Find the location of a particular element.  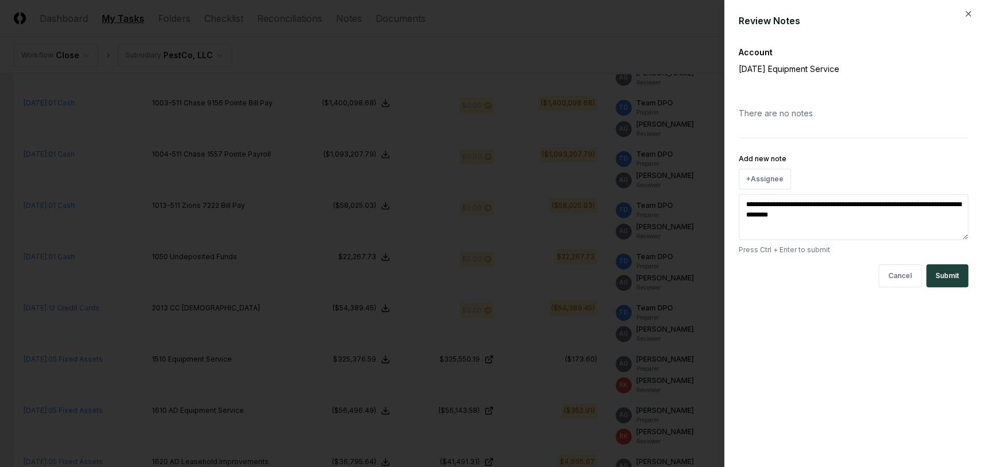

p: Press Ctrl + Enter to submit is located at coordinates (853, 250).